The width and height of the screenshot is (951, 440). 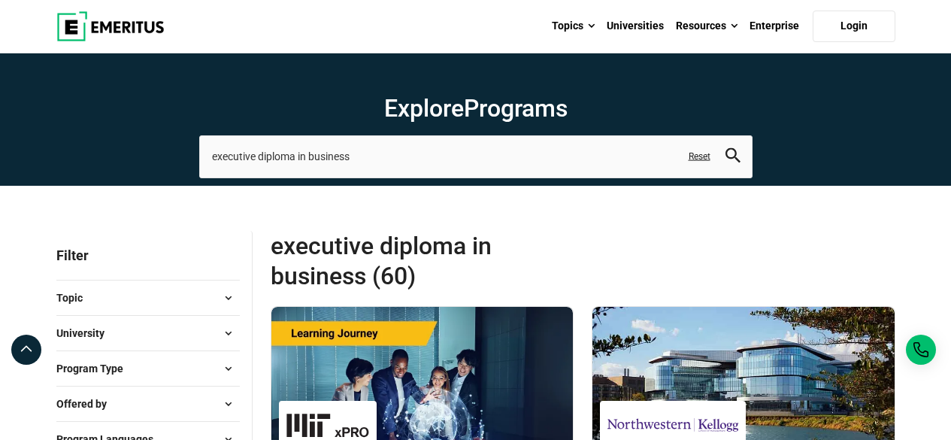 What do you see at coordinates (699, 156) in the screenshot?
I see `a: Reset search` at bounding box center [699, 156].